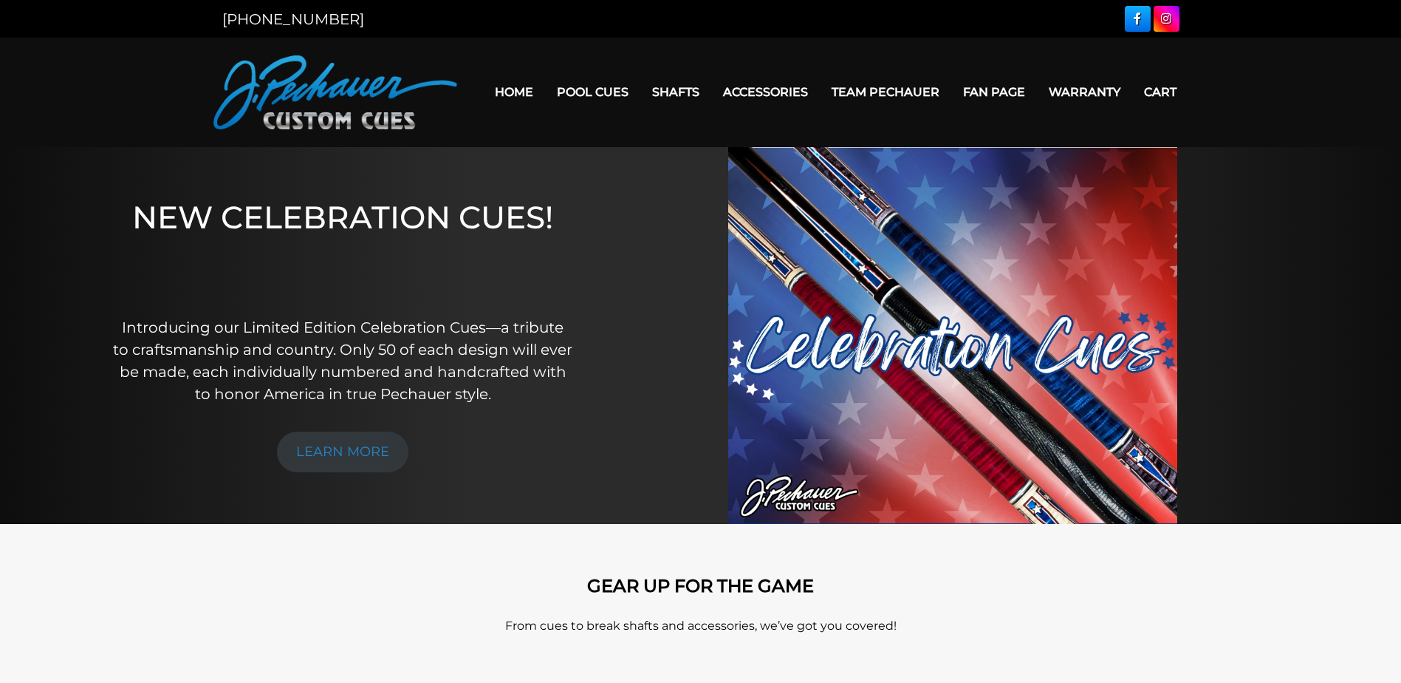 The height and width of the screenshot is (683, 1401). I want to click on p: From cues to break shafts and accessories, we’ve got you covered!, so click(701, 626).